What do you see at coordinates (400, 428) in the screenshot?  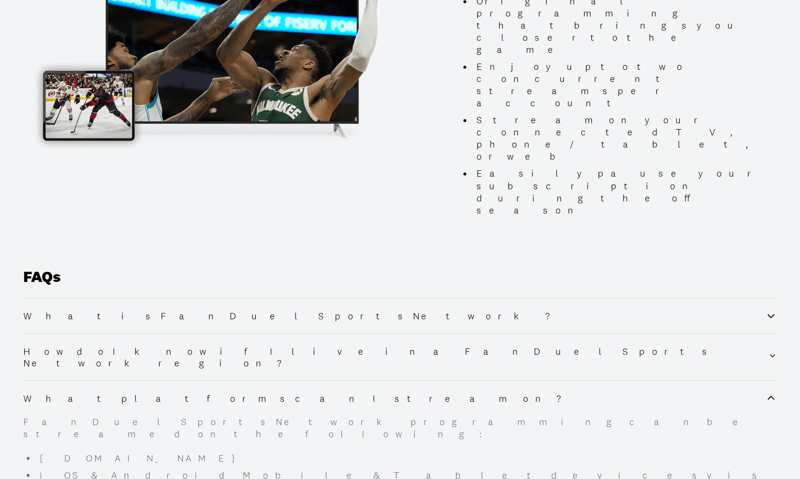 I see `p: FanDuel Sports Network programming can be streamed on the following:` at bounding box center [400, 428].